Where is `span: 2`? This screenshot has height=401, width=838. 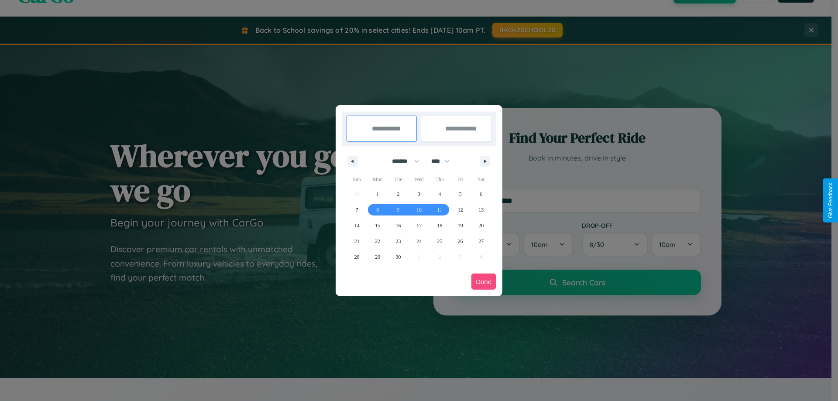 span: 2 is located at coordinates (398, 194).